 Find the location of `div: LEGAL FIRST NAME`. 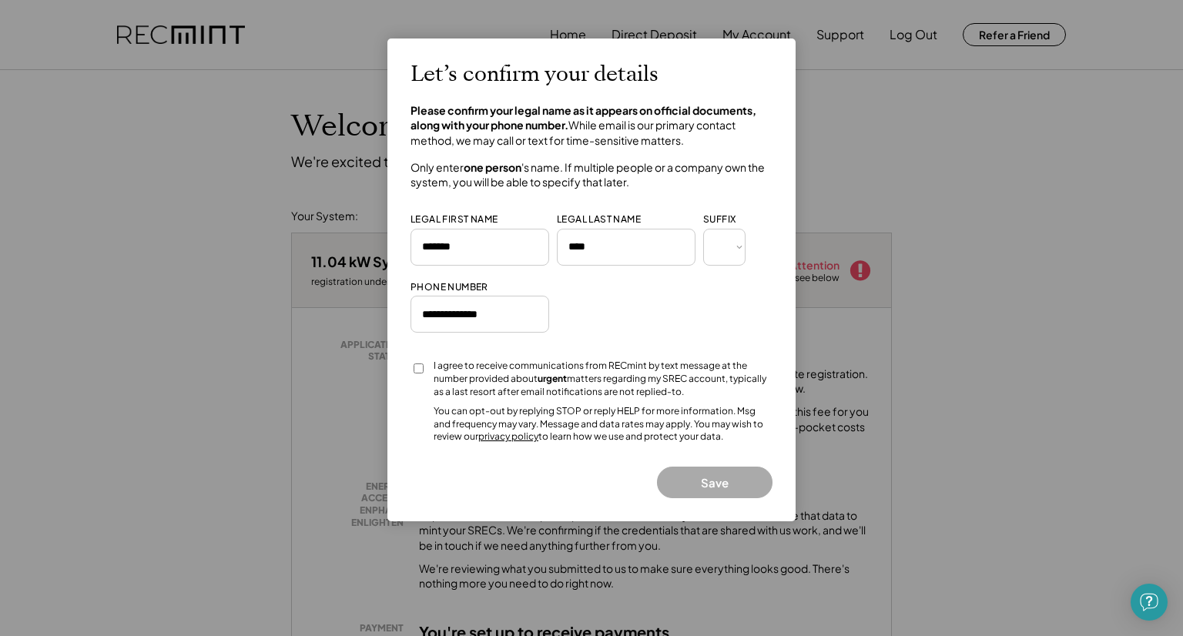

div: LEGAL FIRST NAME is located at coordinates (454, 219).